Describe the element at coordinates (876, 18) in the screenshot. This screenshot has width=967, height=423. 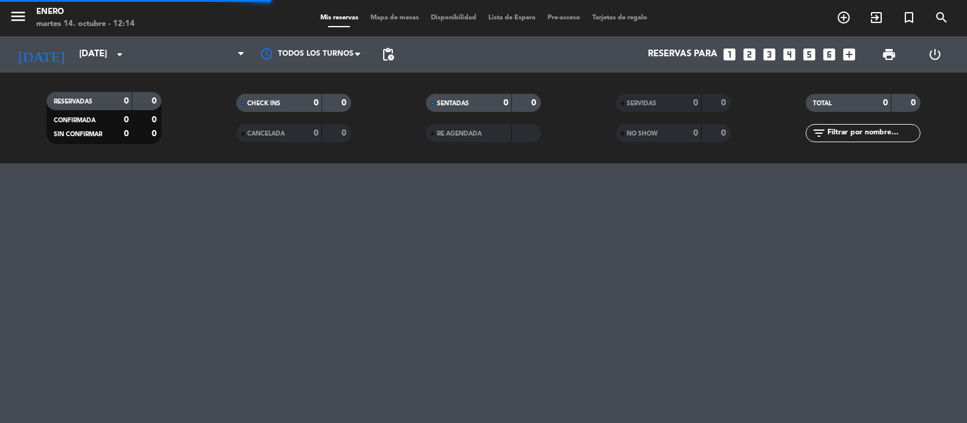
I see `i: exit_to_app` at that location.